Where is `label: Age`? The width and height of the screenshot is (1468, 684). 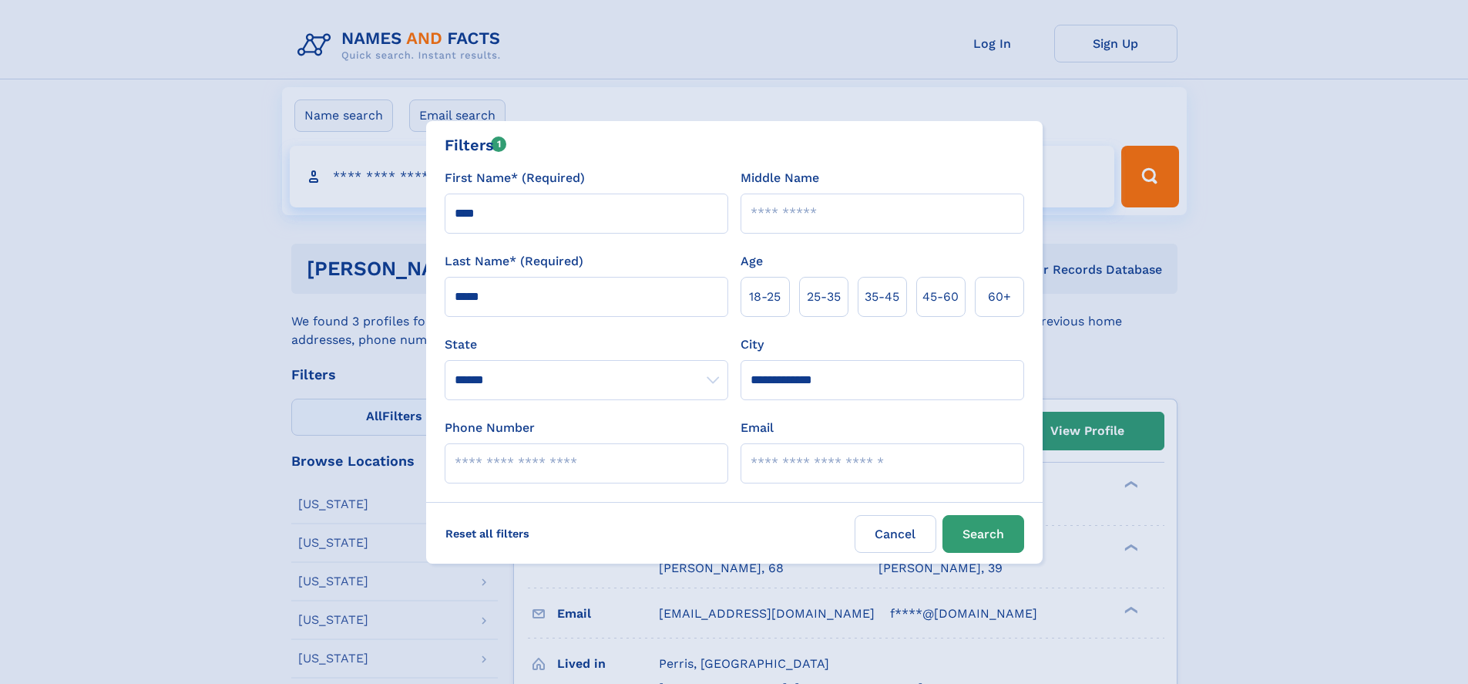 label: Age is located at coordinates (751, 261).